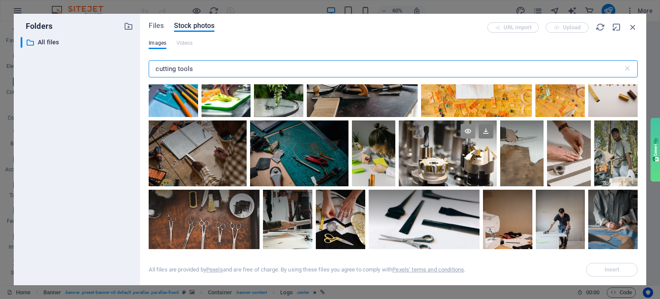  What do you see at coordinates (600, 27) in the screenshot?
I see `i: Reload` at bounding box center [600, 27].